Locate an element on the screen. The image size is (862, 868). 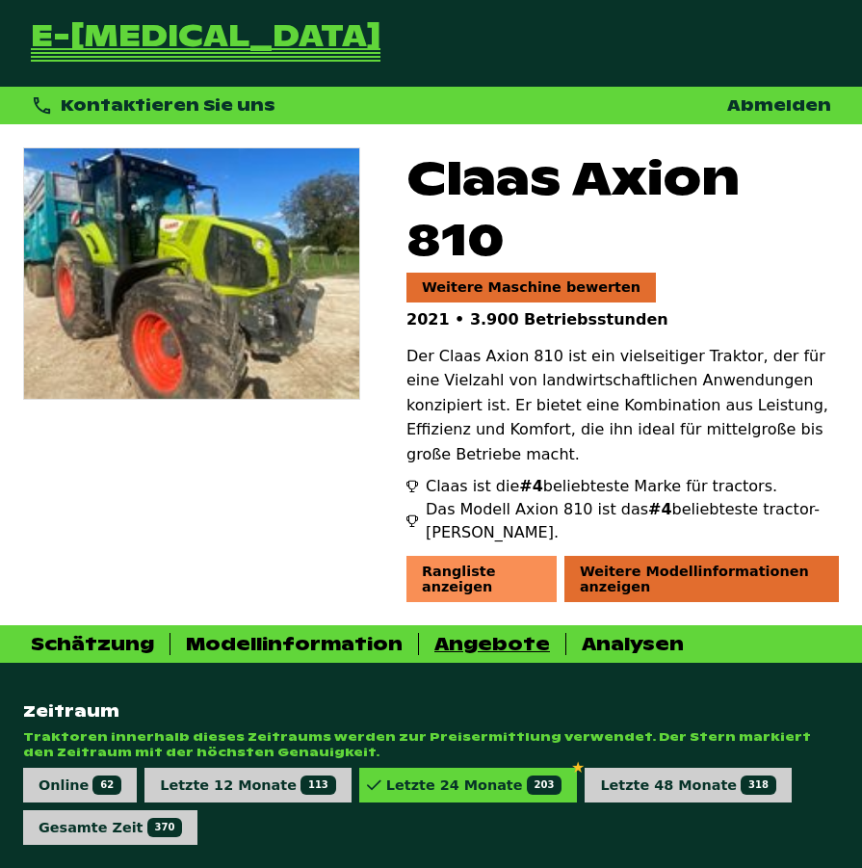
span: Claas ist die beliebteste Marke für tractors. is located at coordinates (601, 486).